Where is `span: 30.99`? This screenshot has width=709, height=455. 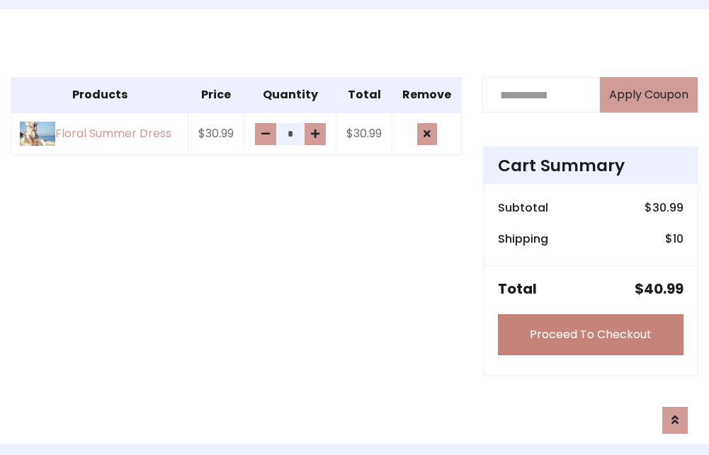
span: 30.99 is located at coordinates (668, 208).